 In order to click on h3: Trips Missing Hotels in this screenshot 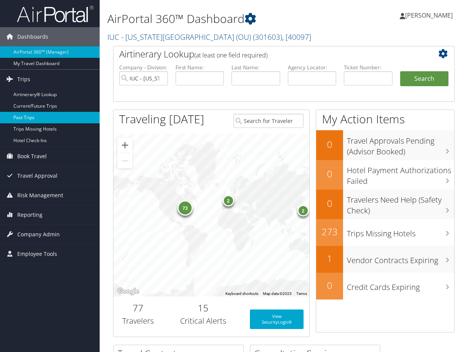, I will do `click(400, 232)`.